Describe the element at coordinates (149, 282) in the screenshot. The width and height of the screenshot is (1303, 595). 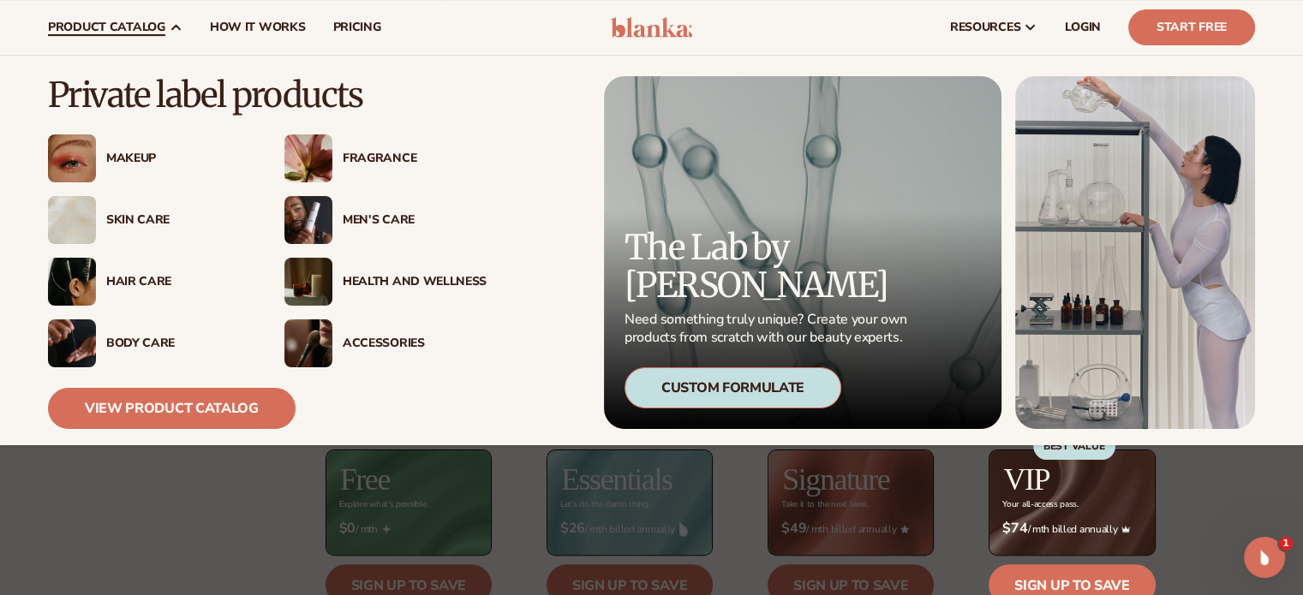
I see `a: Female hair pulled back with clips. Hair Care` at that location.